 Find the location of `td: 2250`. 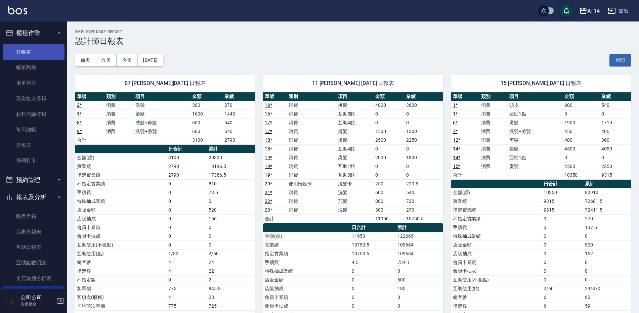

td: 2250 is located at coordinates (615, 166).